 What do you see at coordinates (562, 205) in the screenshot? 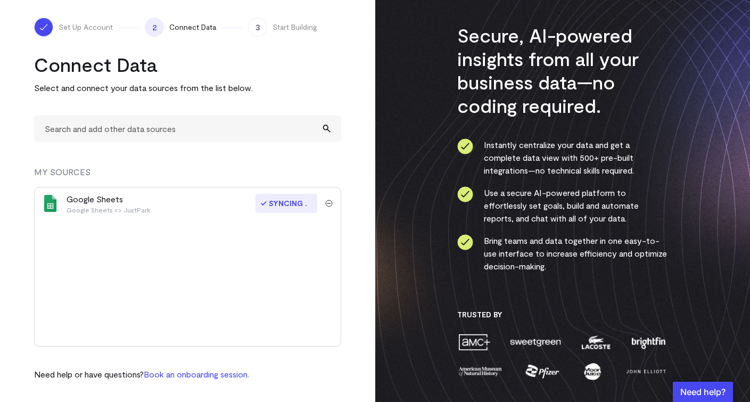
I see `li: Use a secure AI-powered platform to effortlessly set goals, build and automate reports, and chat ...` at bounding box center [562, 205].